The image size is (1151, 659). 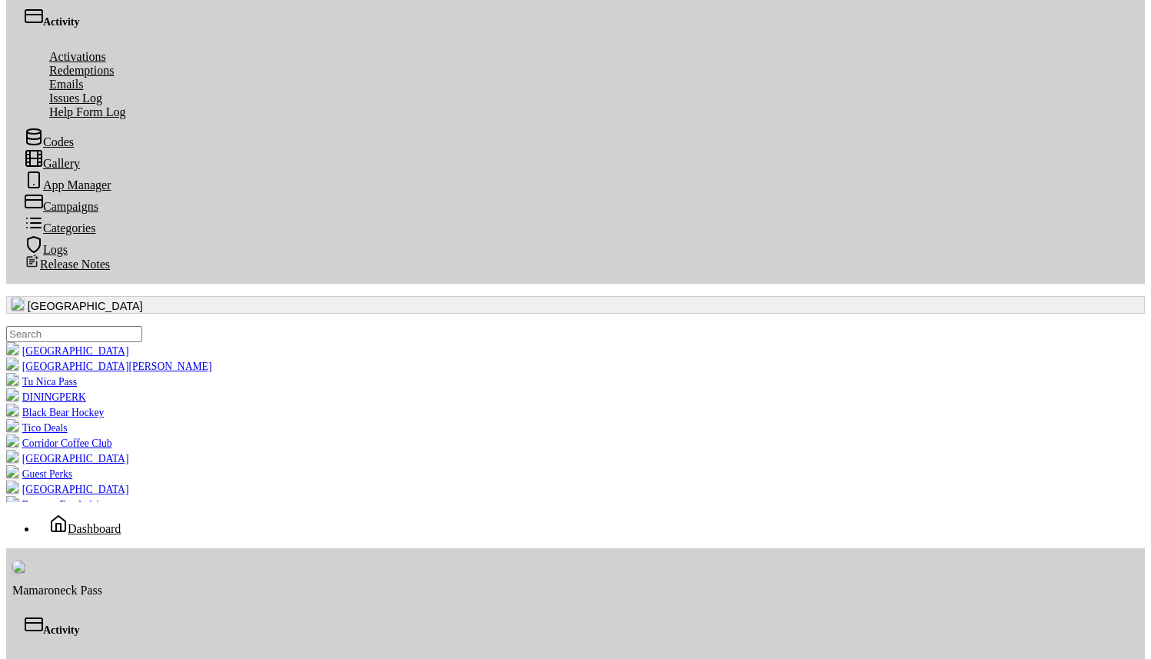 I want to click on a: DININGPERK, so click(x=46, y=397).